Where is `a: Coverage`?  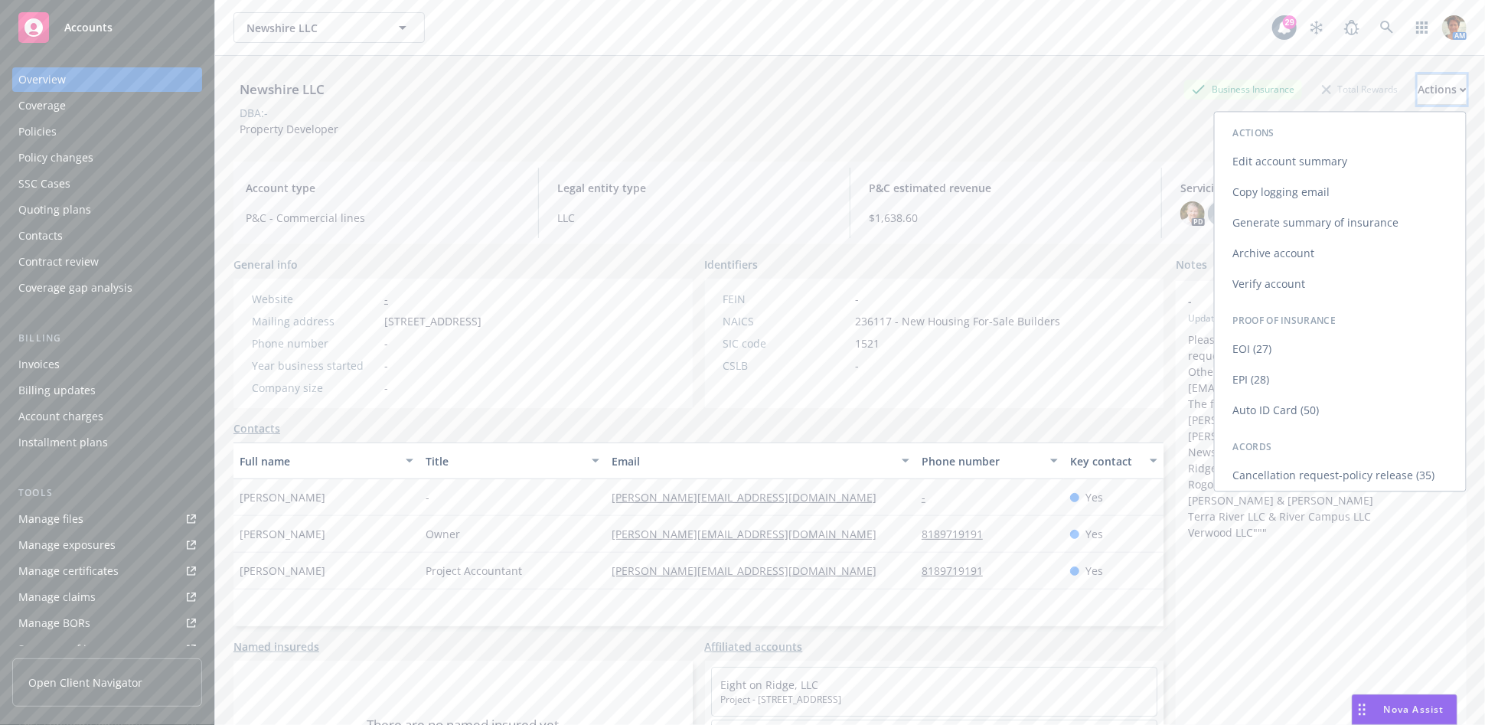
a: Coverage is located at coordinates (107, 106).